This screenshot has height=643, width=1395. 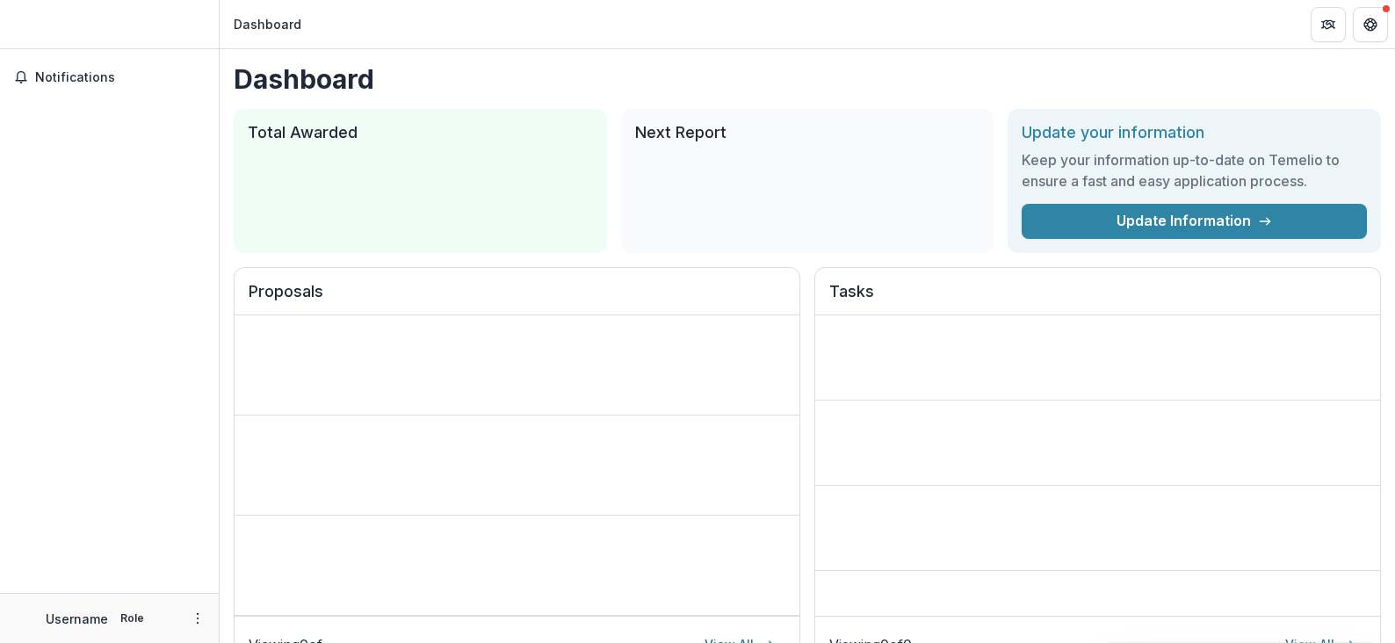 What do you see at coordinates (132, 619) in the screenshot?
I see `p: Role` at bounding box center [132, 619].